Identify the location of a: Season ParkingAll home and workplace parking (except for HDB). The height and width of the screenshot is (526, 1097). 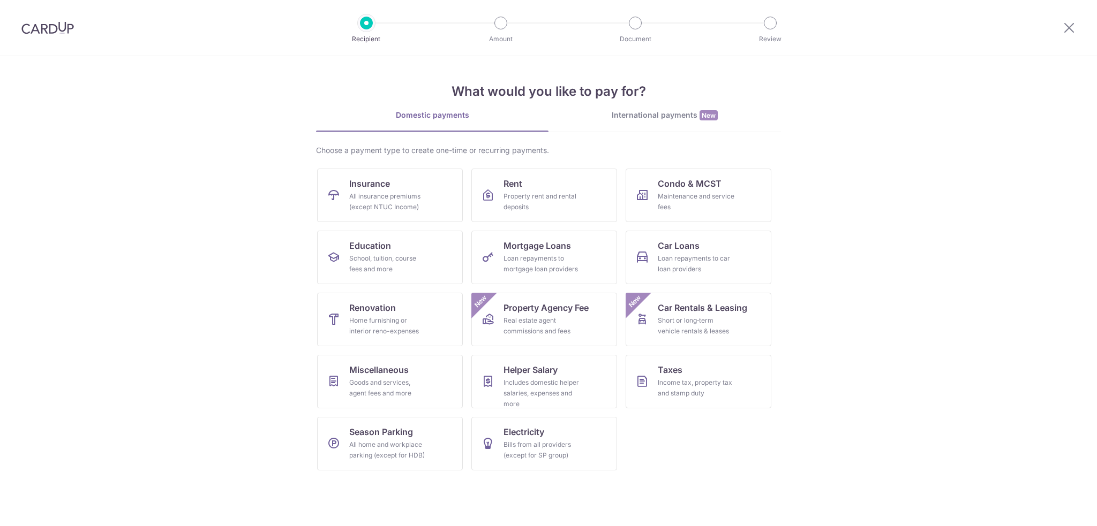
(390, 444).